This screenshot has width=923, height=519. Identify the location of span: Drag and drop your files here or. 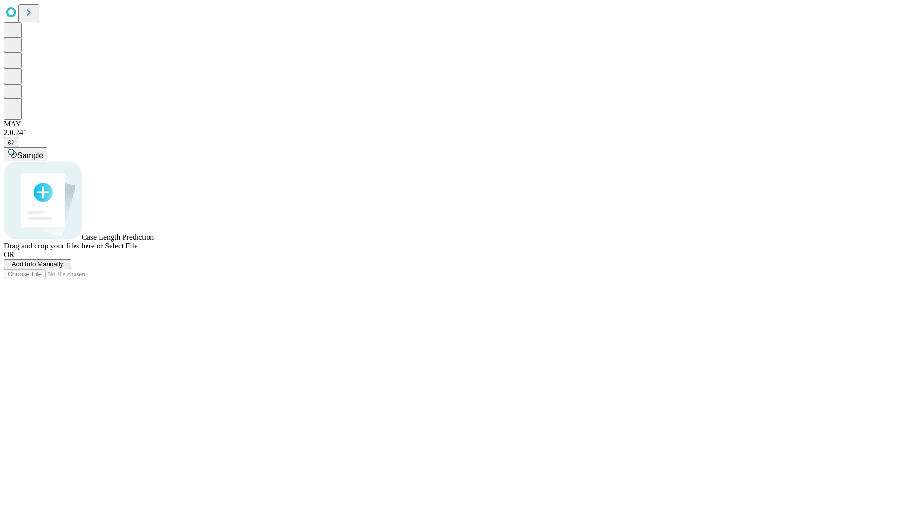
(53, 246).